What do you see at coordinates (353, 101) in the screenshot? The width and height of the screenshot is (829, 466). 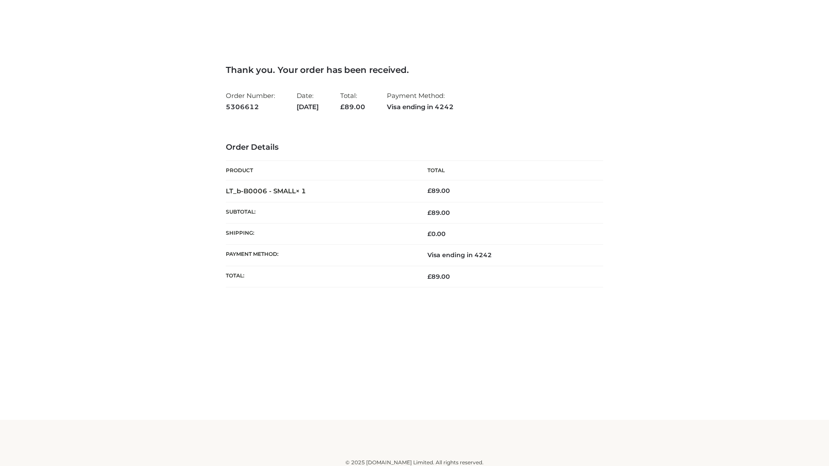 I see `li: Total:` at bounding box center [353, 101].